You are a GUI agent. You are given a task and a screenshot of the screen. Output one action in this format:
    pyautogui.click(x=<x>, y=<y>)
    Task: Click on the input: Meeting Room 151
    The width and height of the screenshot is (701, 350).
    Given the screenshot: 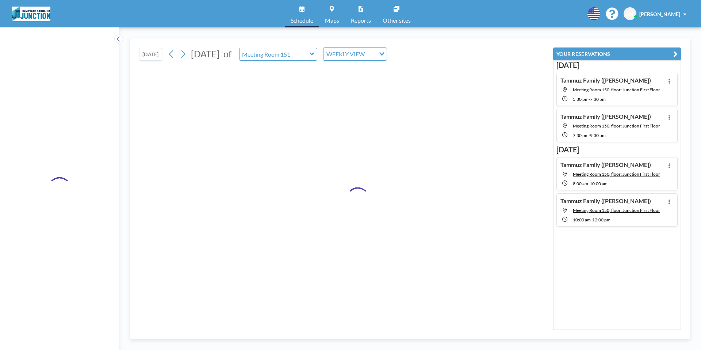 What is the action you would take?
    pyautogui.click(x=275, y=54)
    